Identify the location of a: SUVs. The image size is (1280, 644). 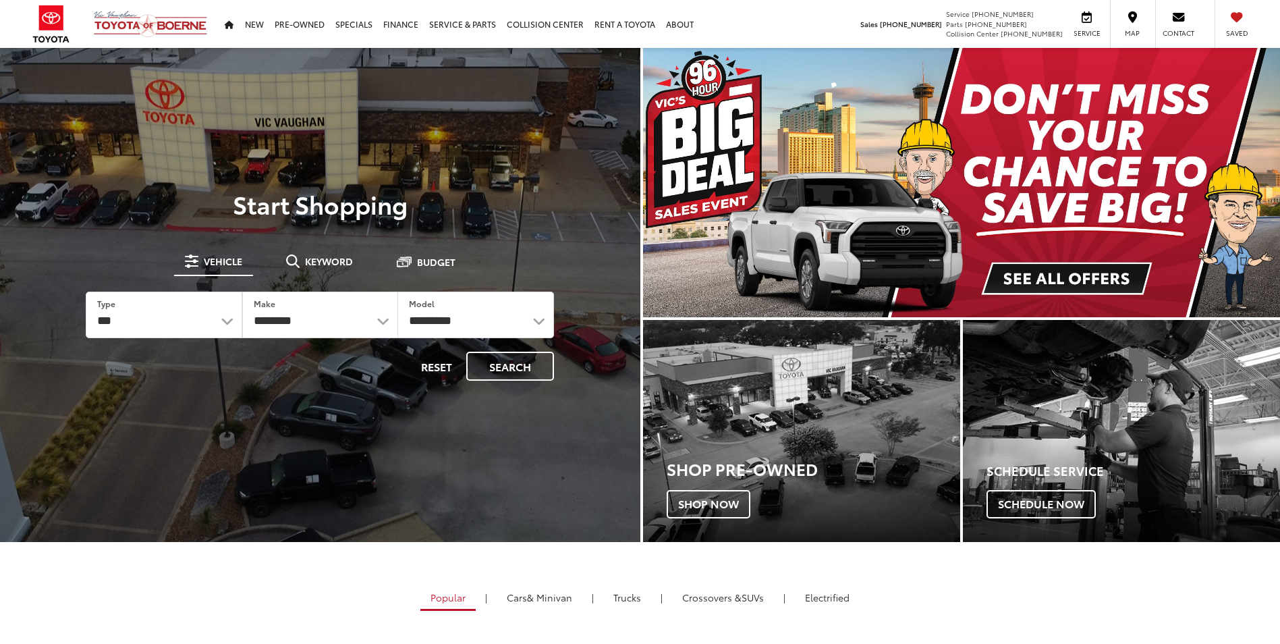
(722, 597).